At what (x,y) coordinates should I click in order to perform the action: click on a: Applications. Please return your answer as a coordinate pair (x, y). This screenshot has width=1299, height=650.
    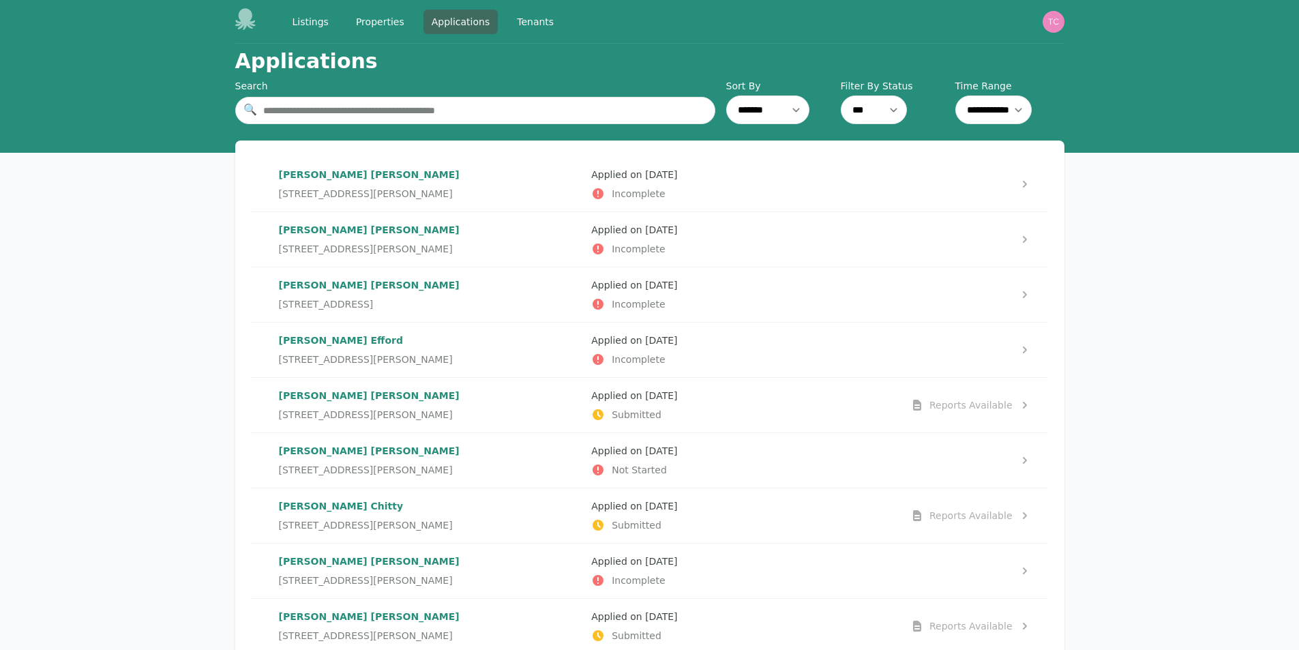
    Looking at the image, I should click on (461, 22).